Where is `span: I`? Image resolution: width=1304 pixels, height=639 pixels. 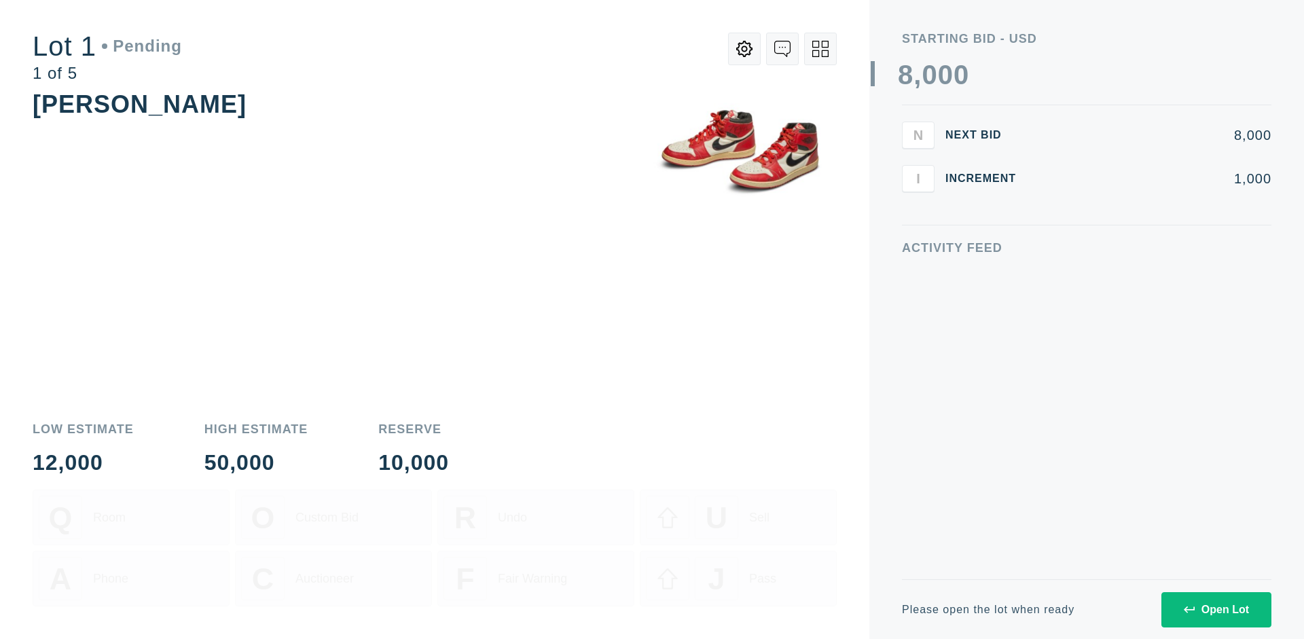 span: I is located at coordinates (918, 178).